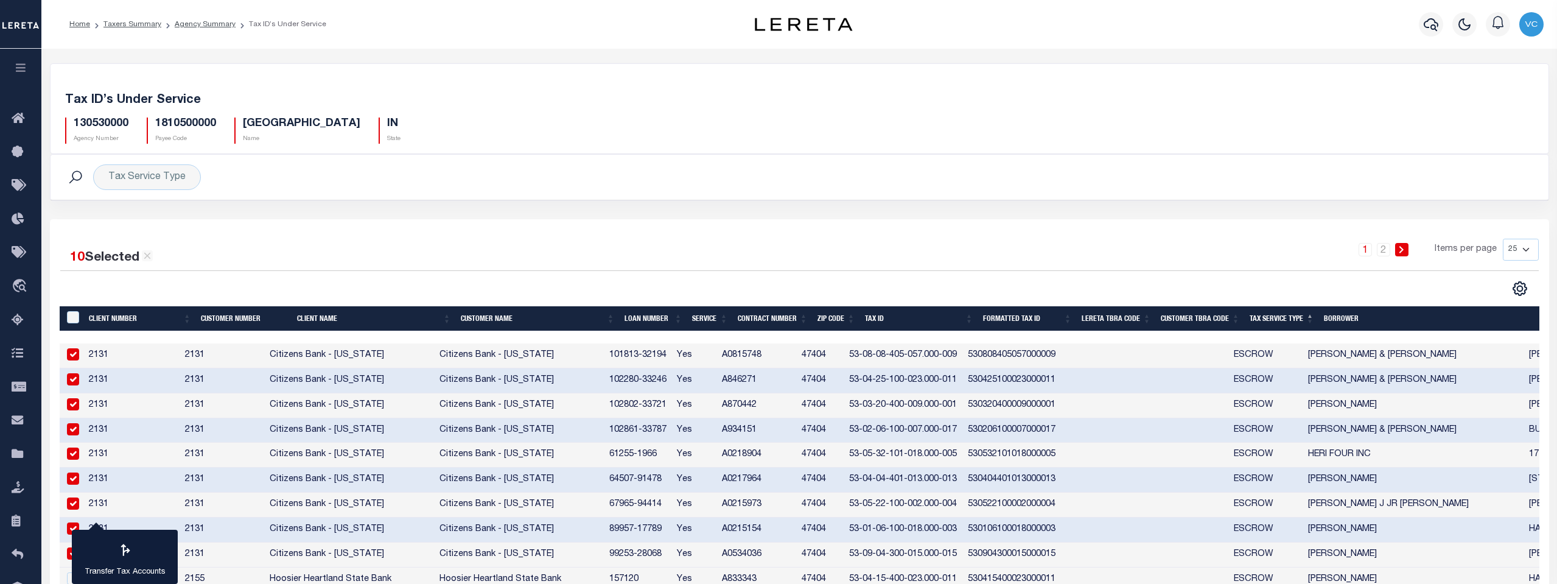 This screenshot has width=1557, height=584. What do you see at coordinates (101, 139) in the screenshot?
I see `p: Agency Number` at bounding box center [101, 139].